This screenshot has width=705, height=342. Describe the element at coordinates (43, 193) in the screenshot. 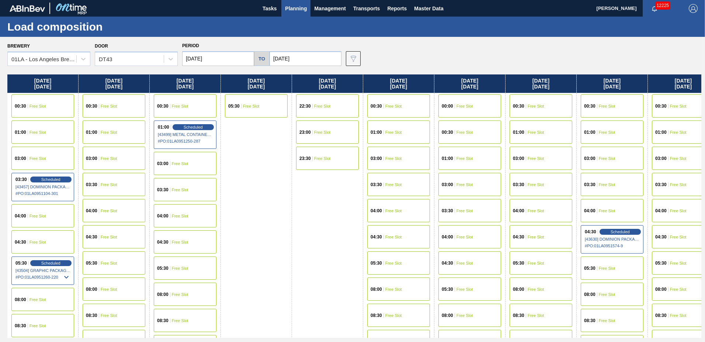

I see `span: # PO : 01LA0951104-301` at that location.